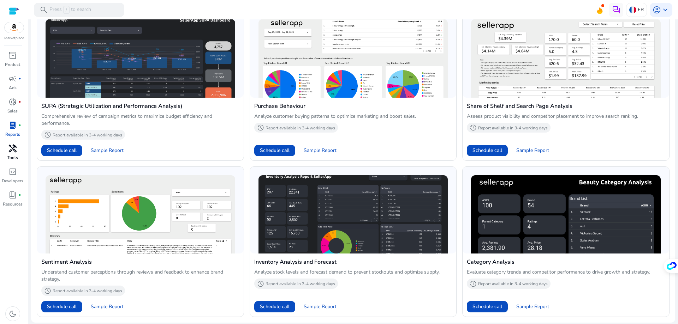 This screenshot has height=324, width=678. What do you see at coordinates (12, 111) in the screenshot?
I see `p: Sales` at bounding box center [12, 111].